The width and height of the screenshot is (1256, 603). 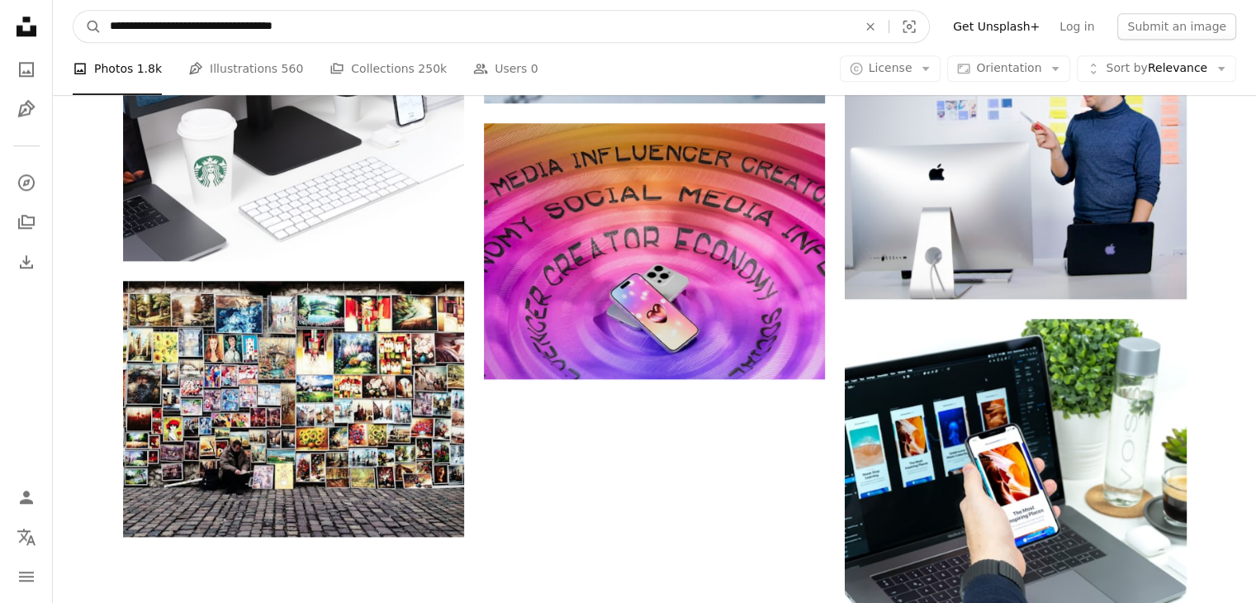 I want to click on a: Explore, so click(x=26, y=183).